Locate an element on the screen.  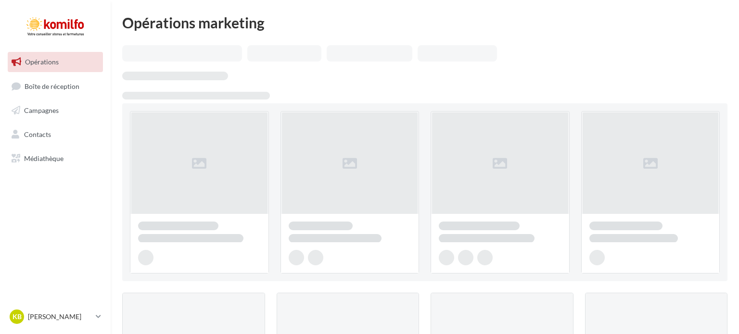
a: Médiathèque is located at coordinates (55, 159).